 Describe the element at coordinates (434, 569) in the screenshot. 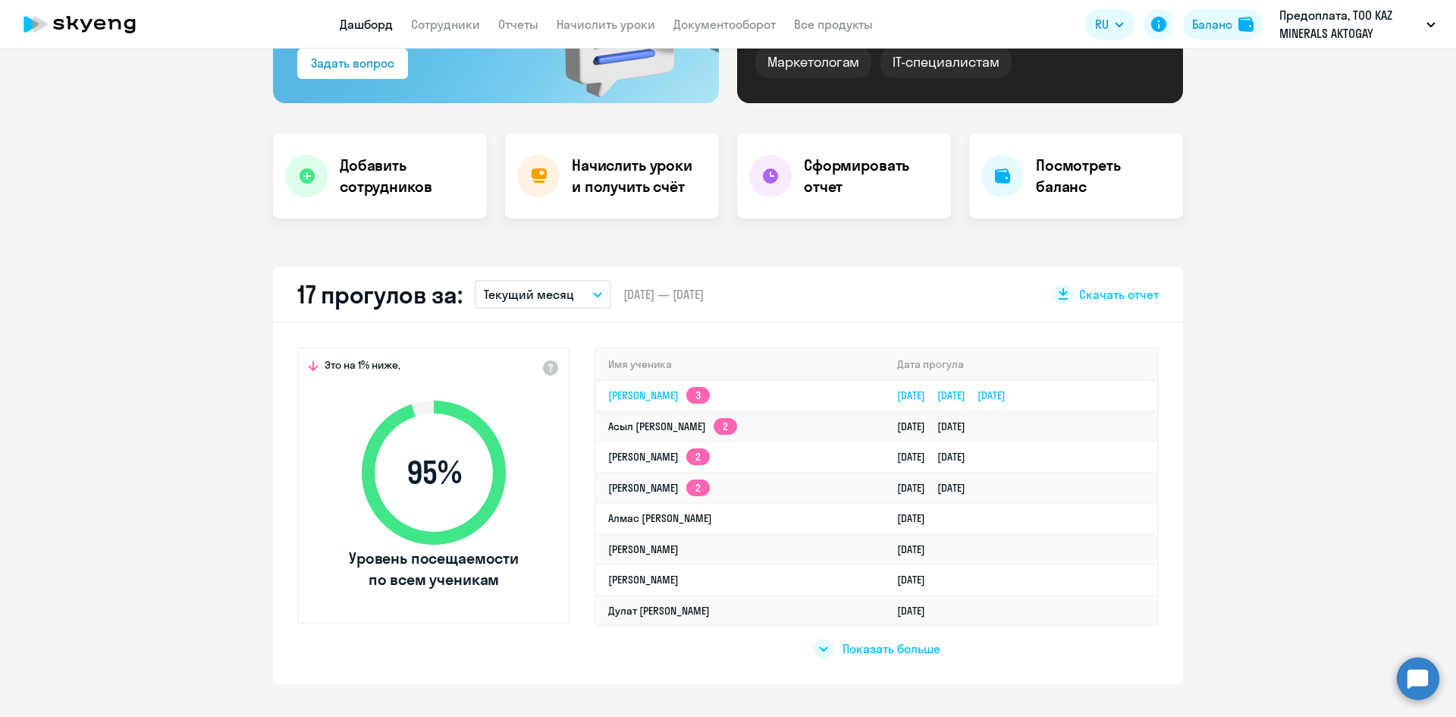

I see `span: Уровень посещаемости по всем ученикам` at that location.